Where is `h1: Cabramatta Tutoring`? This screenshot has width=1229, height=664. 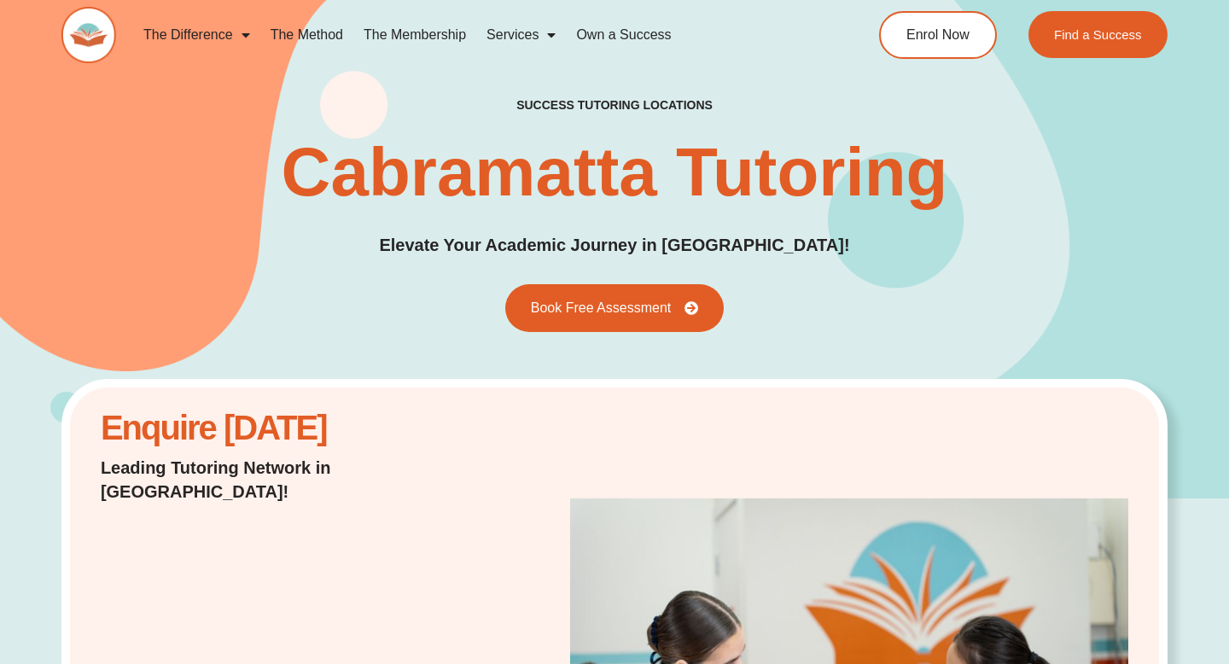
h1: Cabramatta Tutoring is located at coordinates (615, 172).